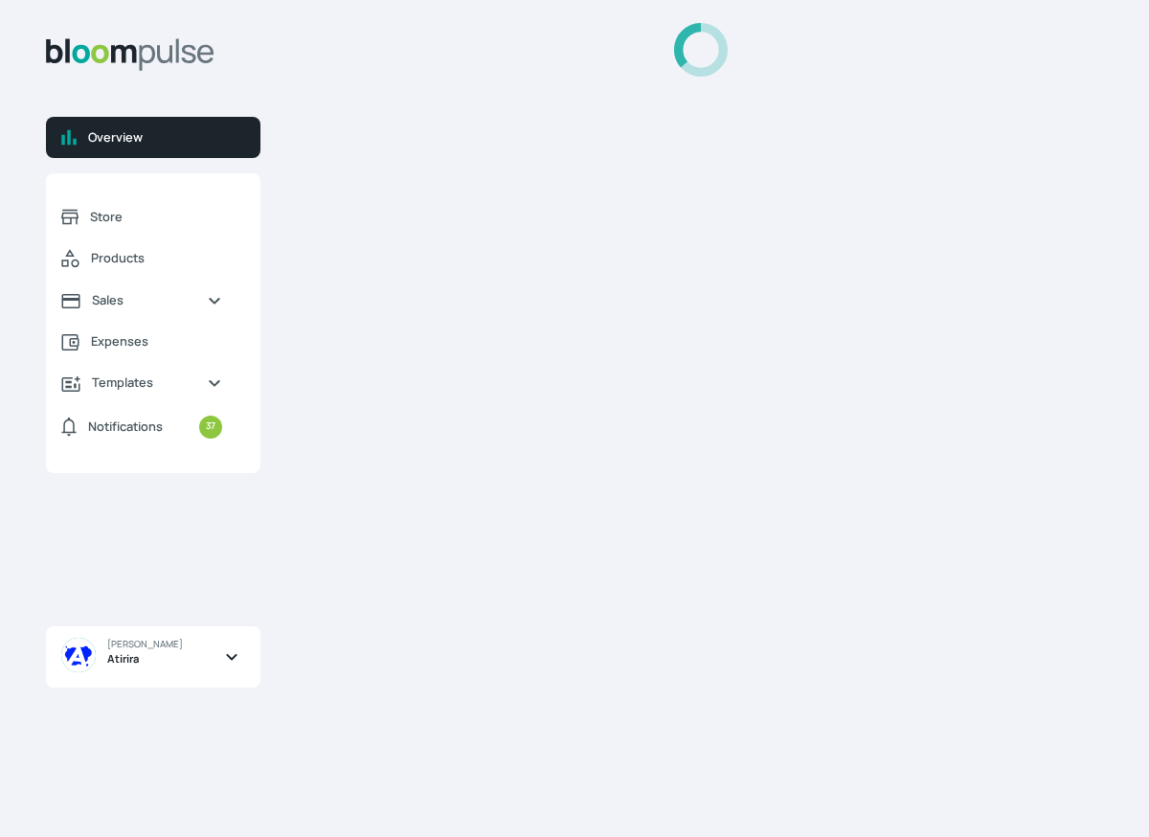 The height and width of the screenshot is (837, 1149). I want to click on span: Notifications, so click(125, 426).